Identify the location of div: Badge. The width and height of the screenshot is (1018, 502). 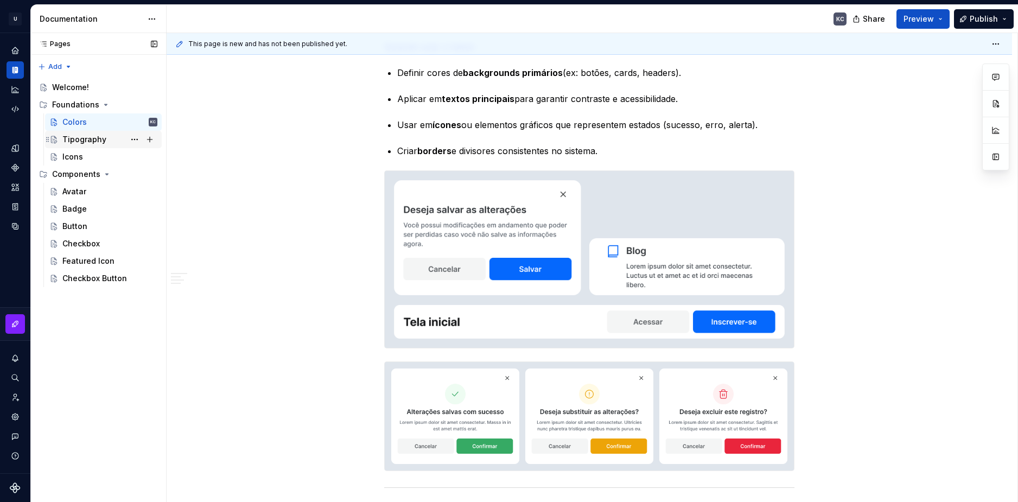
(74, 209).